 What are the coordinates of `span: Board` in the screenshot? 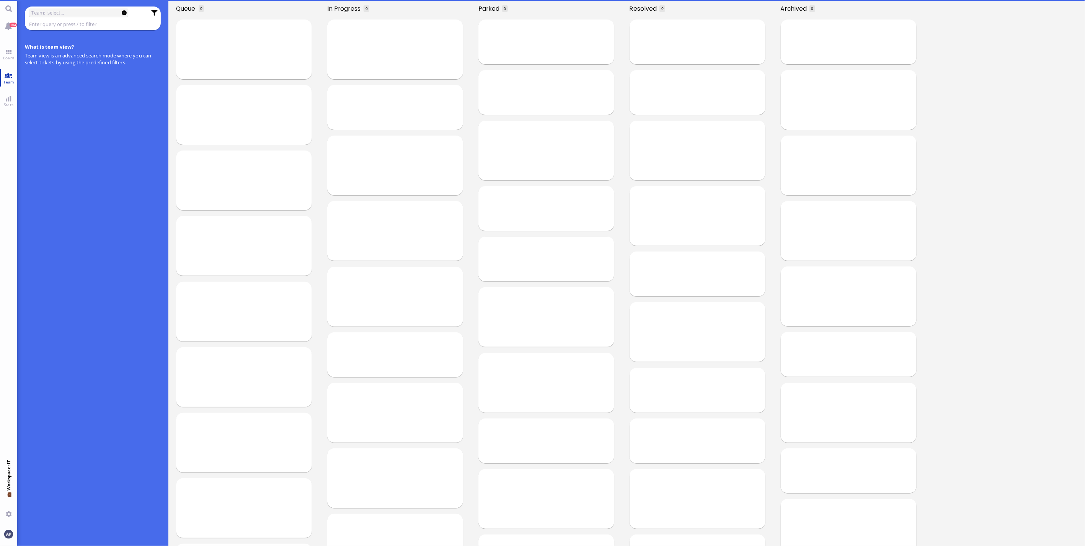 It's located at (8, 58).